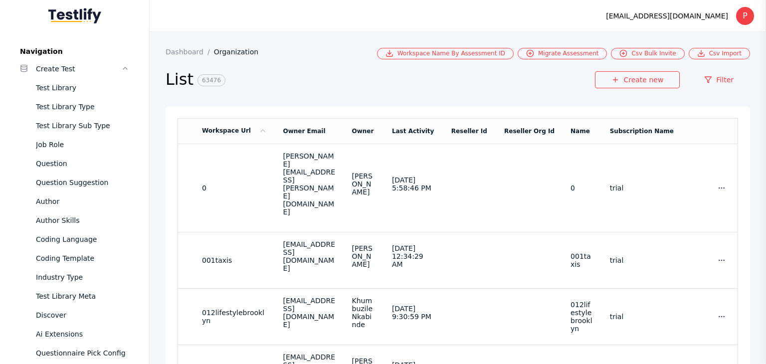 The image size is (766, 364). I want to click on div: Test Library Type, so click(82, 107).